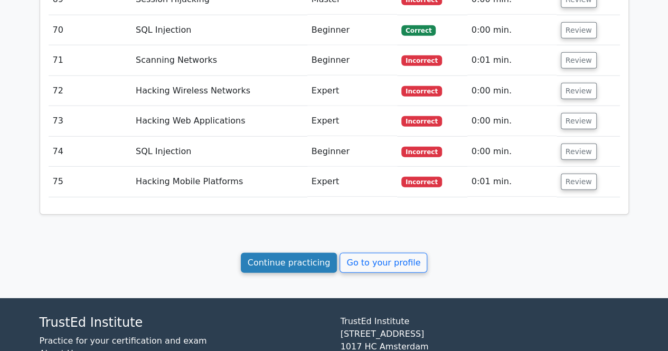 This screenshot has width=668, height=351. What do you see at coordinates (219, 182) in the screenshot?
I see `td: Hacking Mobile Platforms` at bounding box center [219, 182].